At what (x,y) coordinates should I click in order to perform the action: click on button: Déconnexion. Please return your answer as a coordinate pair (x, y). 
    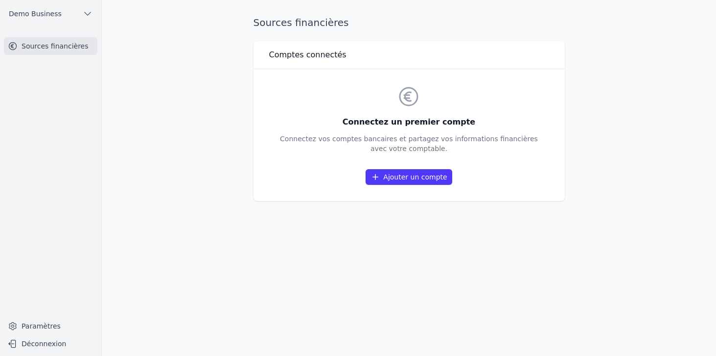
    Looking at the image, I should click on (50, 343).